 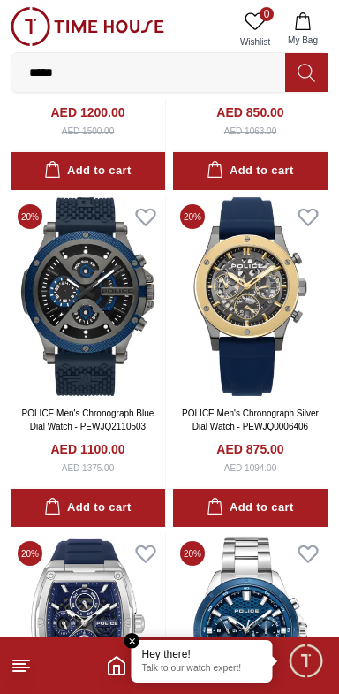 I want to click on div: AED 1063.00, so click(x=251, y=131).